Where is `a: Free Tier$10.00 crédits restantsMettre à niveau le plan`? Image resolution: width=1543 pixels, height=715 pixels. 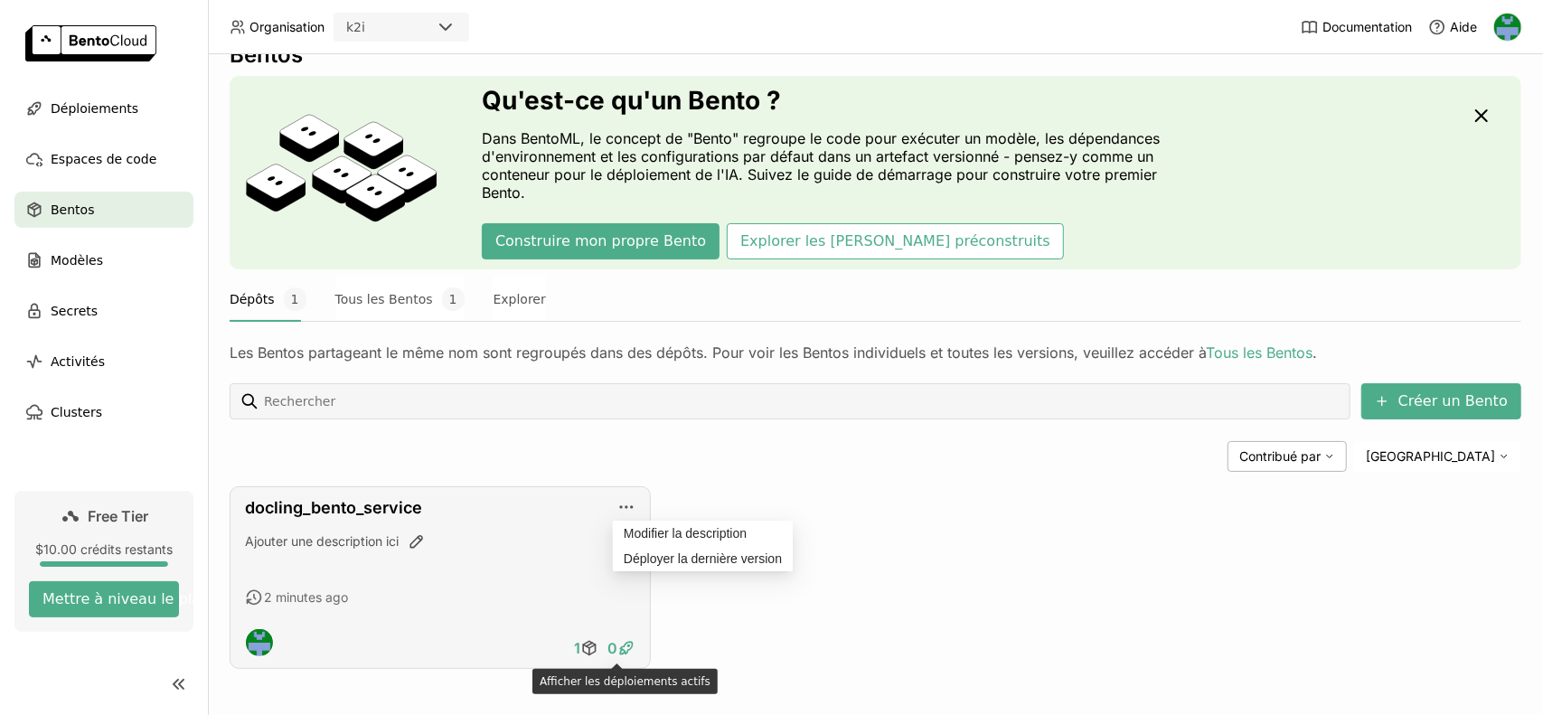 a: Free Tier$10.00 crédits restantsMettre à niveau le plan is located at coordinates (104, 561).